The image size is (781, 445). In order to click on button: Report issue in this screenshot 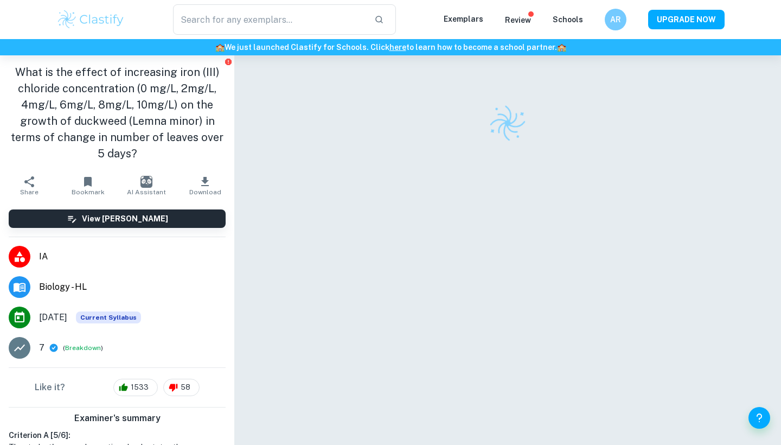, I will do `click(228, 61)`.